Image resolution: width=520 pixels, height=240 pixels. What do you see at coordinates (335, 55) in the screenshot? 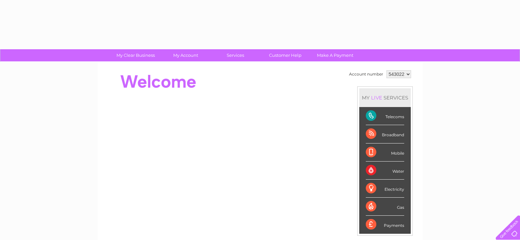
I see `a: Make A Payment` at bounding box center [335, 55].